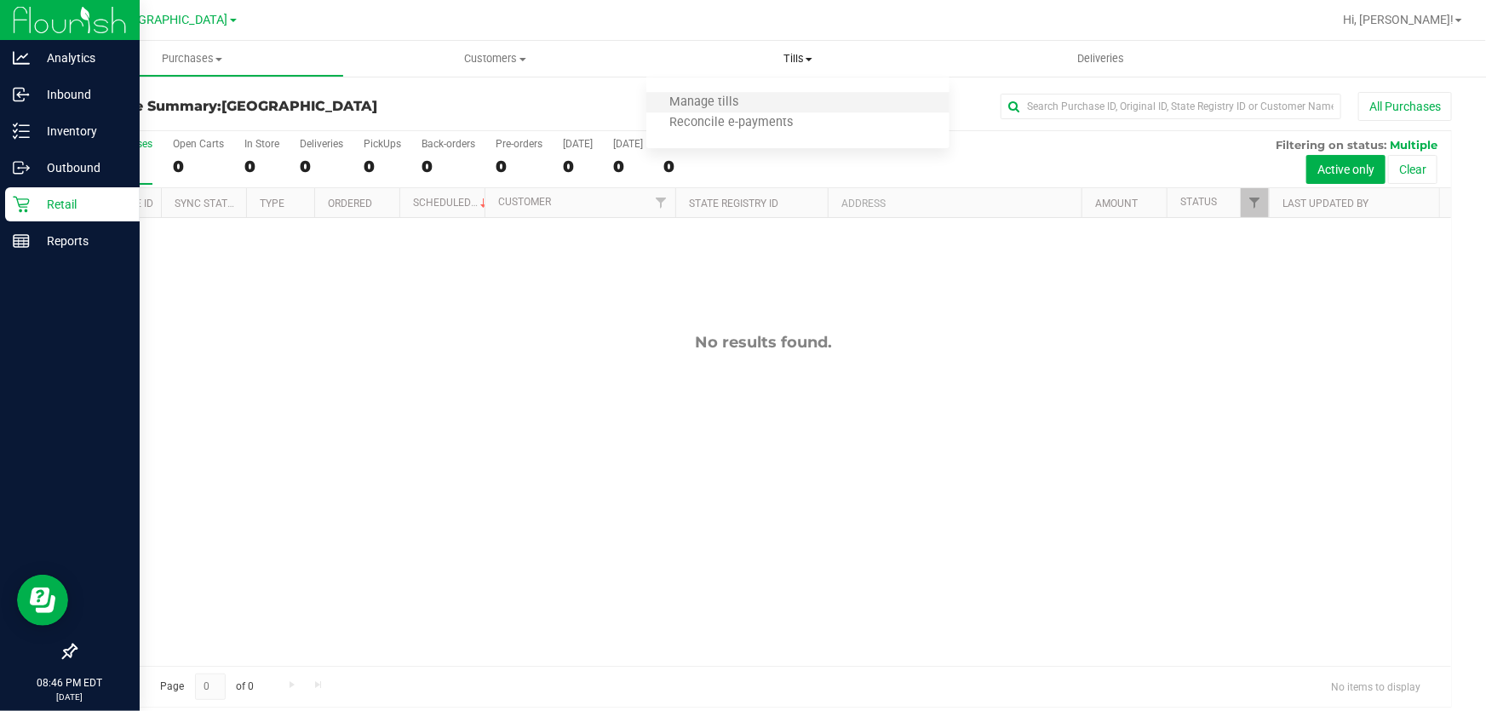 The width and height of the screenshot is (1486, 711). What do you see at coordinates (1171, 106) in the screenshot?
I see `input: Search Purchase ID, Original ID, State Registry ID or Customer Name...` at bounding box center [1171, 106].